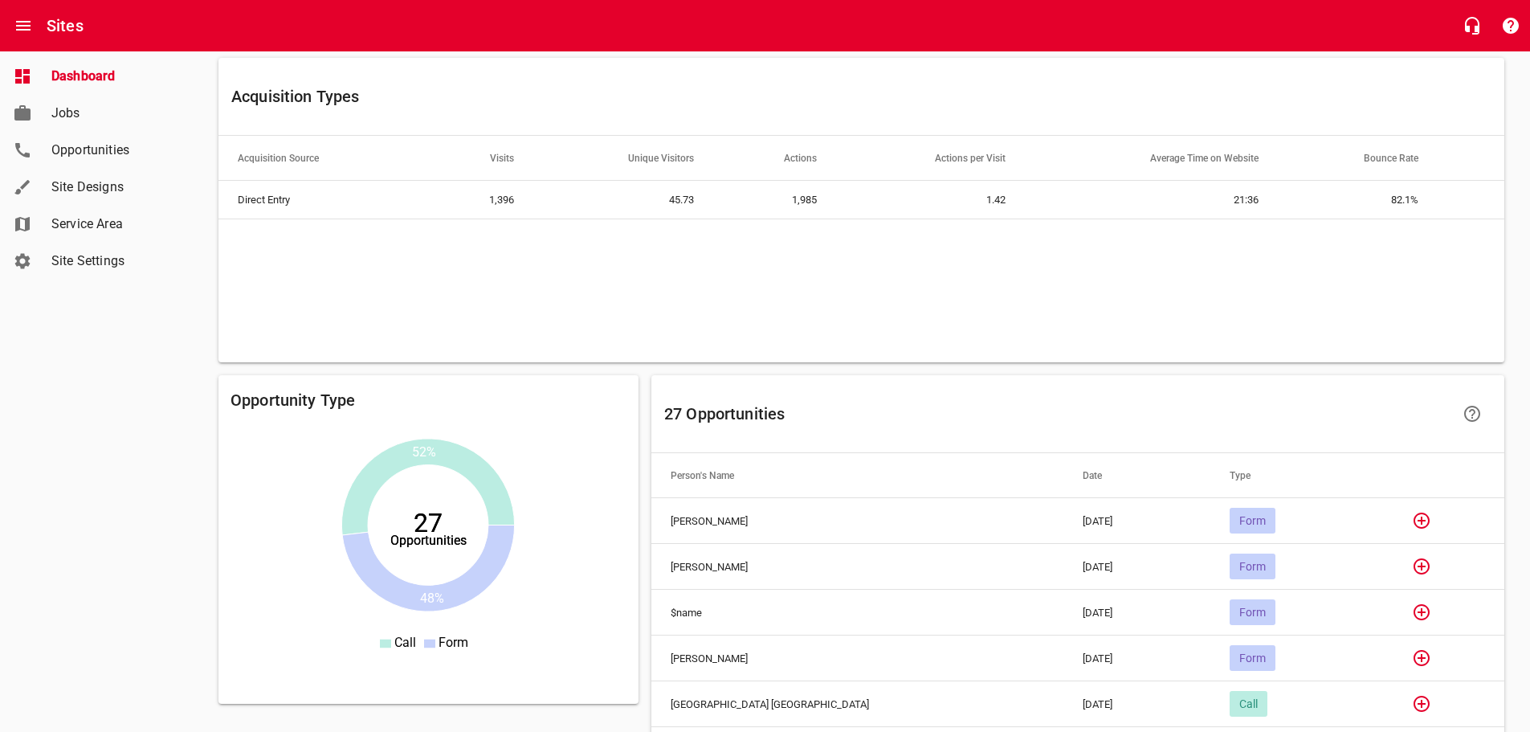  What do you see at coordinates (623, 158) in the screenshot?
I see `th: Unique Visitors` at bounding box center [623, 158].